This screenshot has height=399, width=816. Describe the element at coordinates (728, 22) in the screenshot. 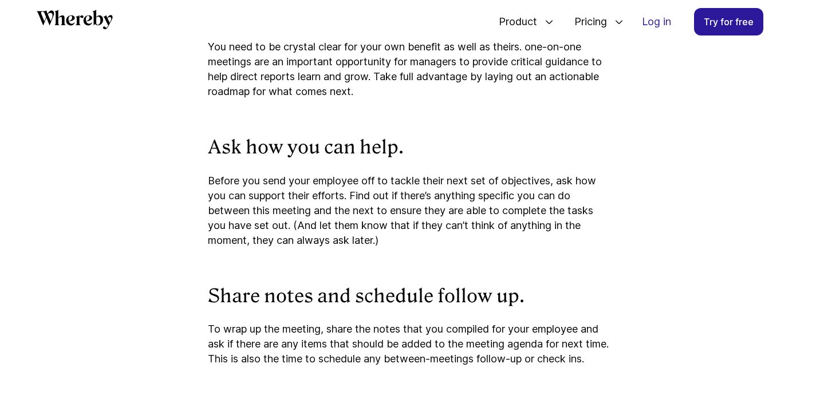

I see `a: Try for free` at that location.